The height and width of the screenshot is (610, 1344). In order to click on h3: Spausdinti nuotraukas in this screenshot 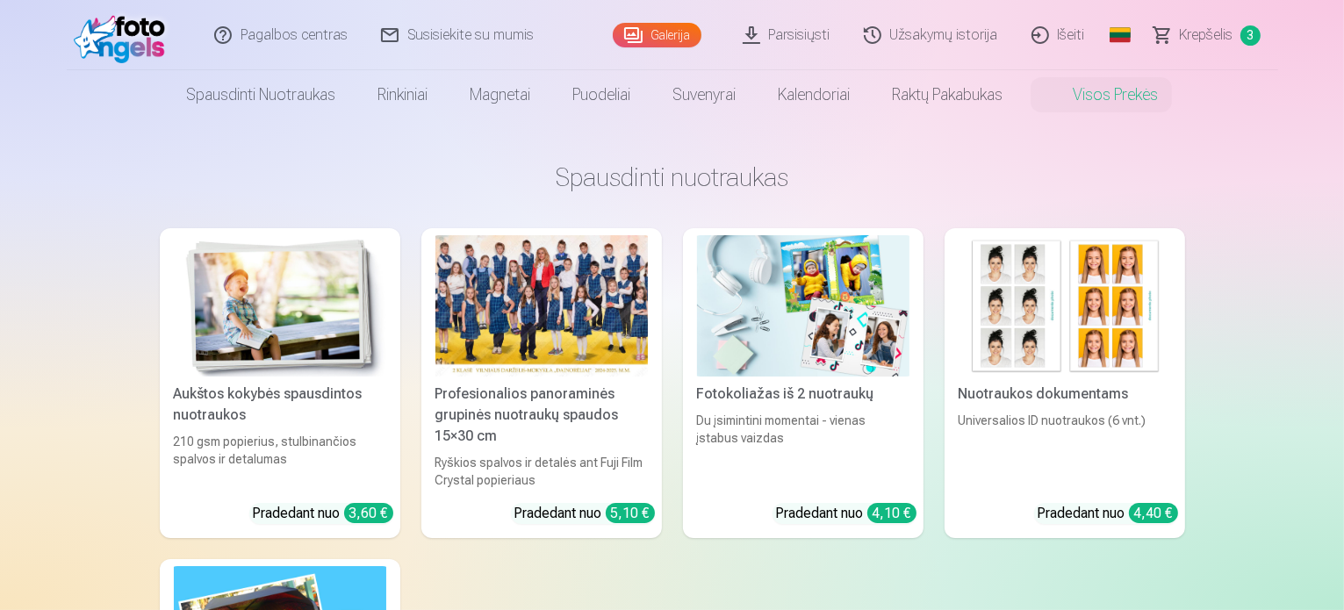, I will do `click(672, 177)`.